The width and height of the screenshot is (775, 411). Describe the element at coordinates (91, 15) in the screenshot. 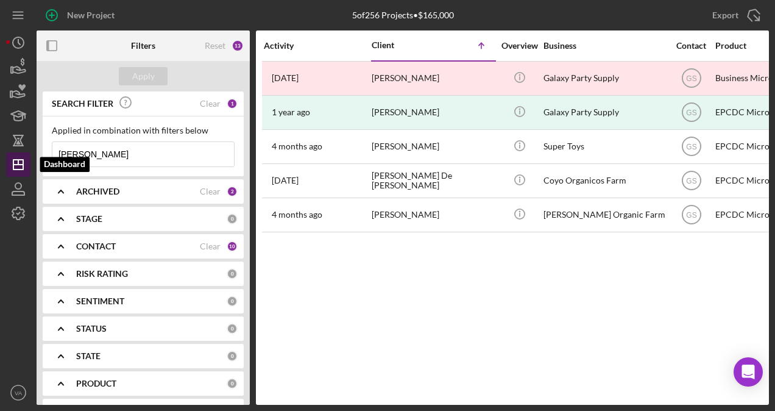

I see `div: New Project` at that location.